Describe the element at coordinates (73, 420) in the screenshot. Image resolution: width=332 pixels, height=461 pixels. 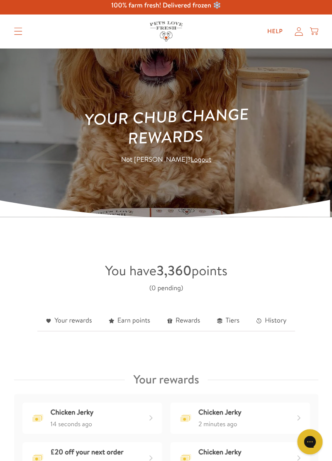
I see `div: 14 seconds ago` at that location.